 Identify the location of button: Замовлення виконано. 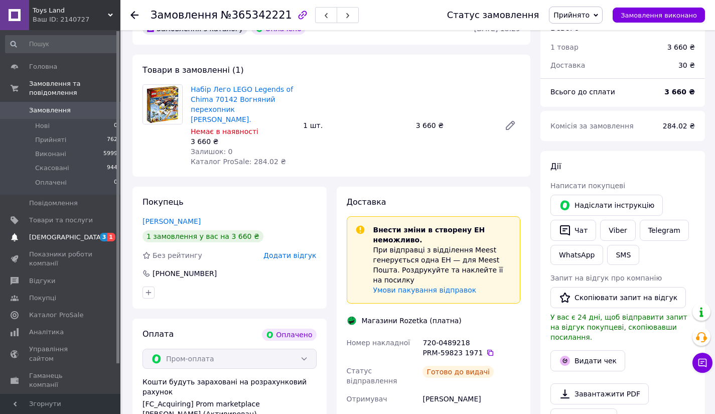
(659, 15).